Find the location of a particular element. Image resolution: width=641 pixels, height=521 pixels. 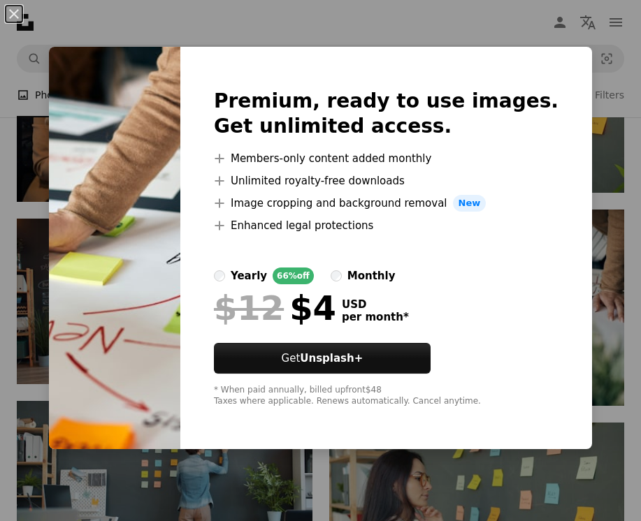

button: GetUnsplash+ is located at coordinates (322, 358).